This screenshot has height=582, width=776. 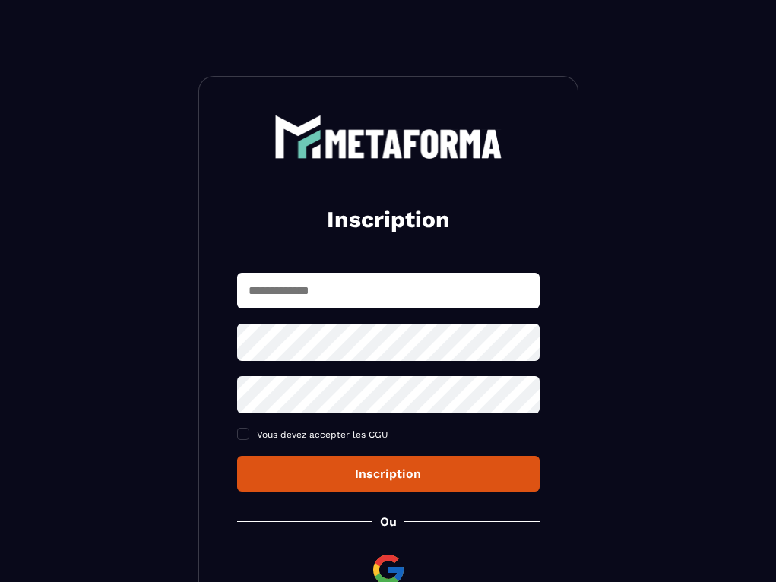 I want to click on h2: Inscription, so click(x=389, y=220).